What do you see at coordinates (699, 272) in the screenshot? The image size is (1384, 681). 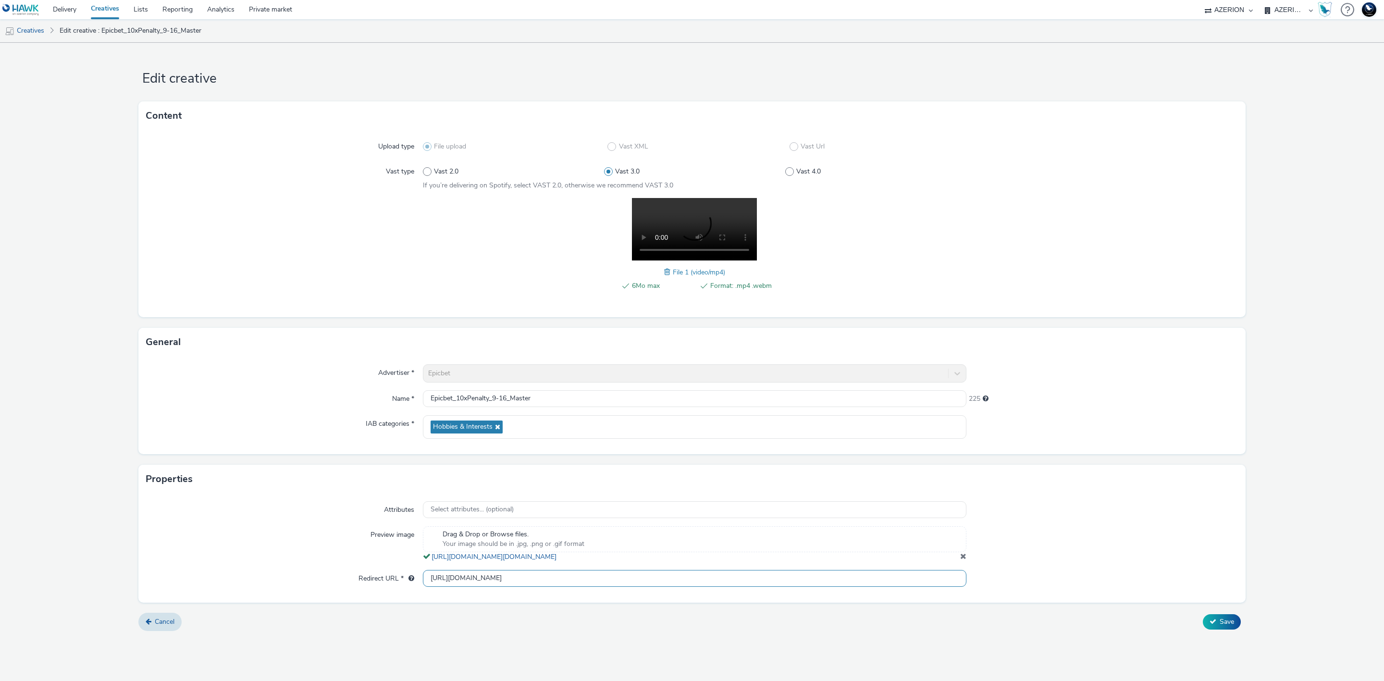 I see `span: File 1 (video/mp4)` at bounding box center [699, 272].